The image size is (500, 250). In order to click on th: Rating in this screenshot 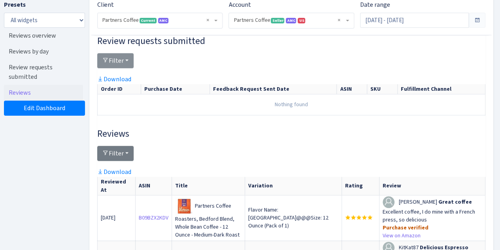, I will do `click(360, 186)`.